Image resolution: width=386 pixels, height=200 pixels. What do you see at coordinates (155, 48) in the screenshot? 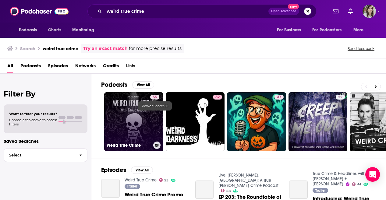
I see `span: for more precise results` at bounding box center [155, 48].